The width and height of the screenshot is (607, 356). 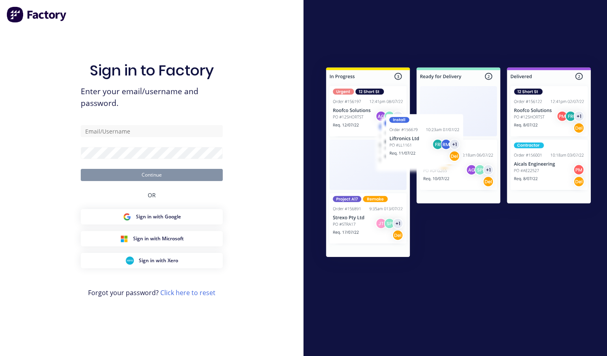 What do you see at coordinates (152, 131) in the screenshot?
I see `input: Email/Username` at bounding box center [152, 131].